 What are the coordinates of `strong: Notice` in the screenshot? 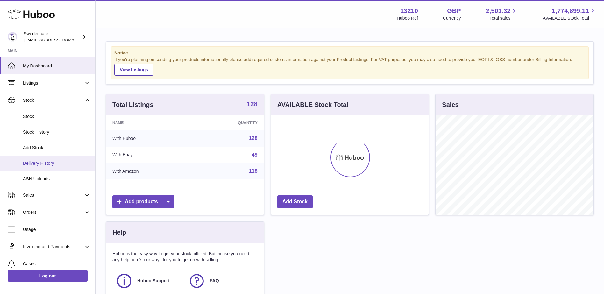 It's located at (349, 53).